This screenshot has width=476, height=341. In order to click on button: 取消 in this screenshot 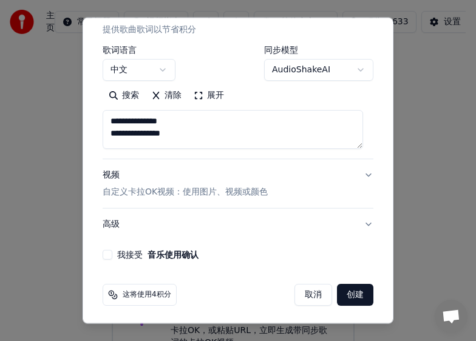, I will do `click(313, 295)`.